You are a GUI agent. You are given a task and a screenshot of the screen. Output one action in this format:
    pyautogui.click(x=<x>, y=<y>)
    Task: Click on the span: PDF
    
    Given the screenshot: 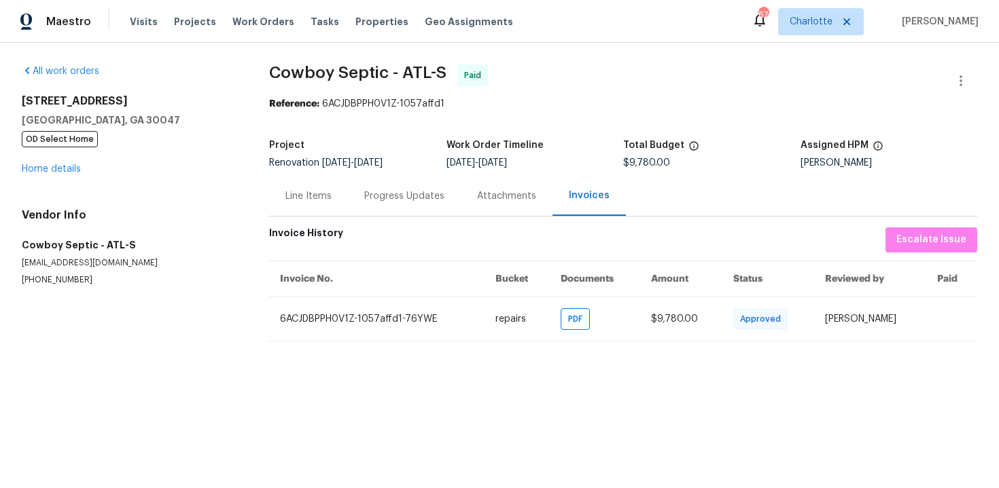 What is the action you would take?
    pyautogui.click(x=577, y=319)
    